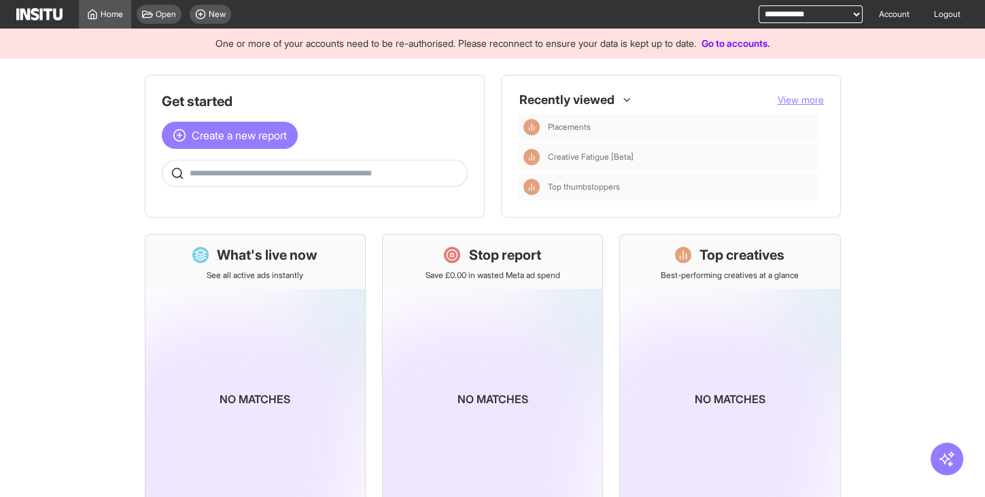 Image resolution: width=985 pixels, height=497 pixels. Describe the element at coordinates (492, 275) in the screenshot. I see `p: Save £0.00 in wasted Meta ad spend` at that location.